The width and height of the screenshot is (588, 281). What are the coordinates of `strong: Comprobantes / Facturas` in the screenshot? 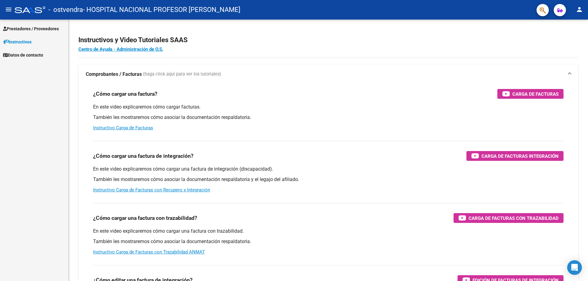 It's located at (114, 74).